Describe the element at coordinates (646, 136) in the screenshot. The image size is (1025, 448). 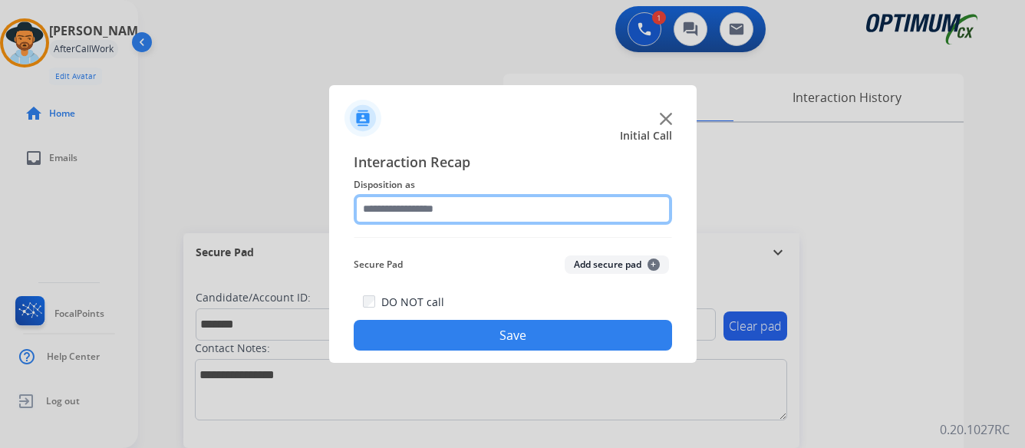
I see `span: Initial Call` at that location.